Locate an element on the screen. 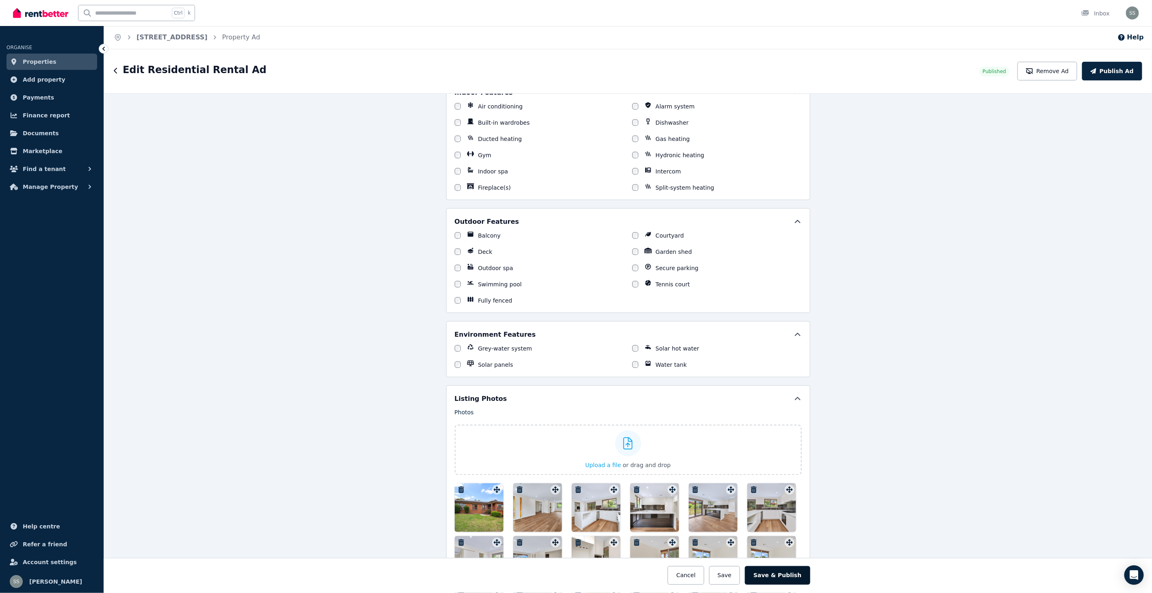  span: Payments is located at coordinates (38, 97).